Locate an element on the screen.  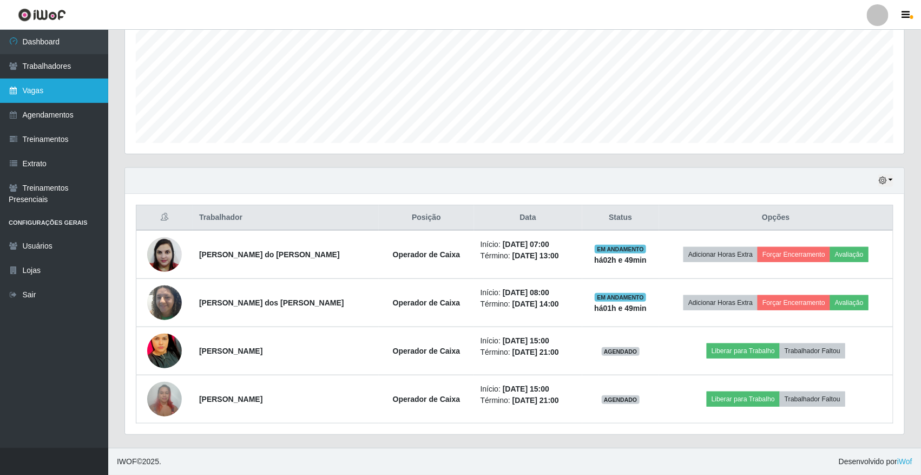
th: Opções is located at coordinates (776, 218).